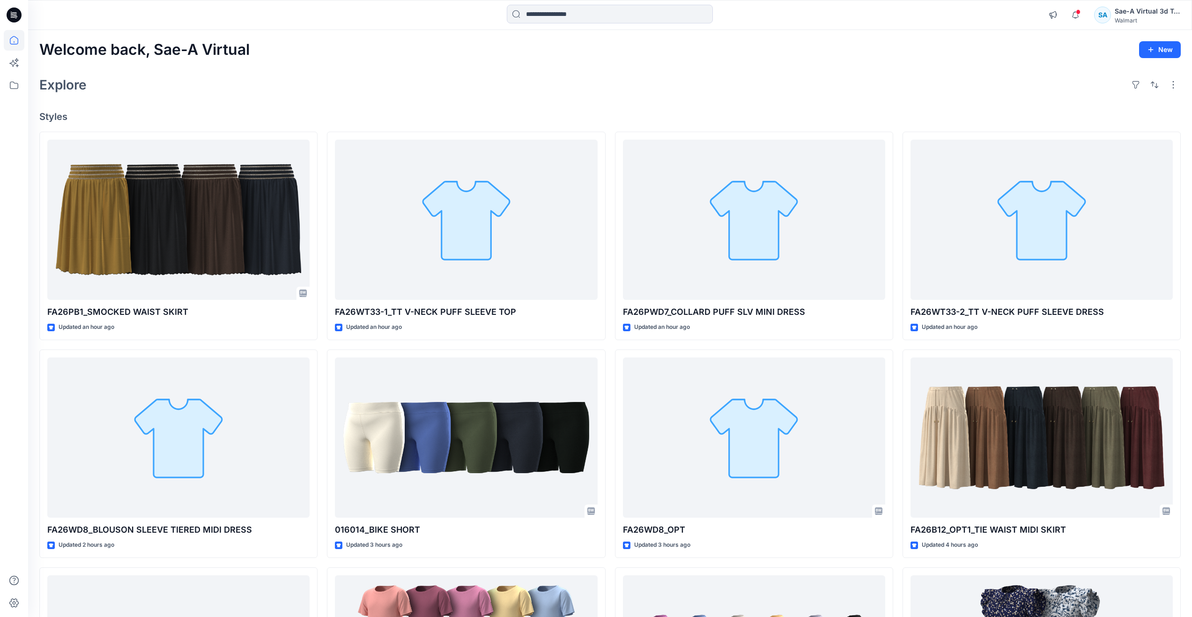  Describe the element at coordinates (466, 312) in the screenshot. I see `p: FA26WT33-1_TT V-NECK PUFF SLEEVE TOP` at that location.